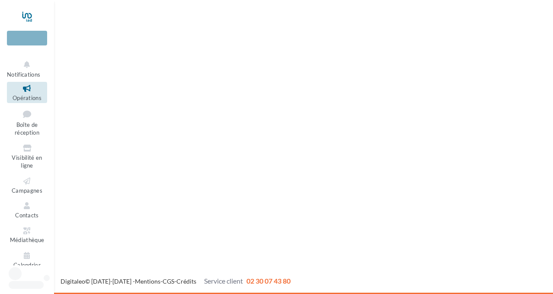 The image size is (553, 294). Describe the element at coordinates (27, 190) in the screenshot. I see `span: Campagnes` at that location.